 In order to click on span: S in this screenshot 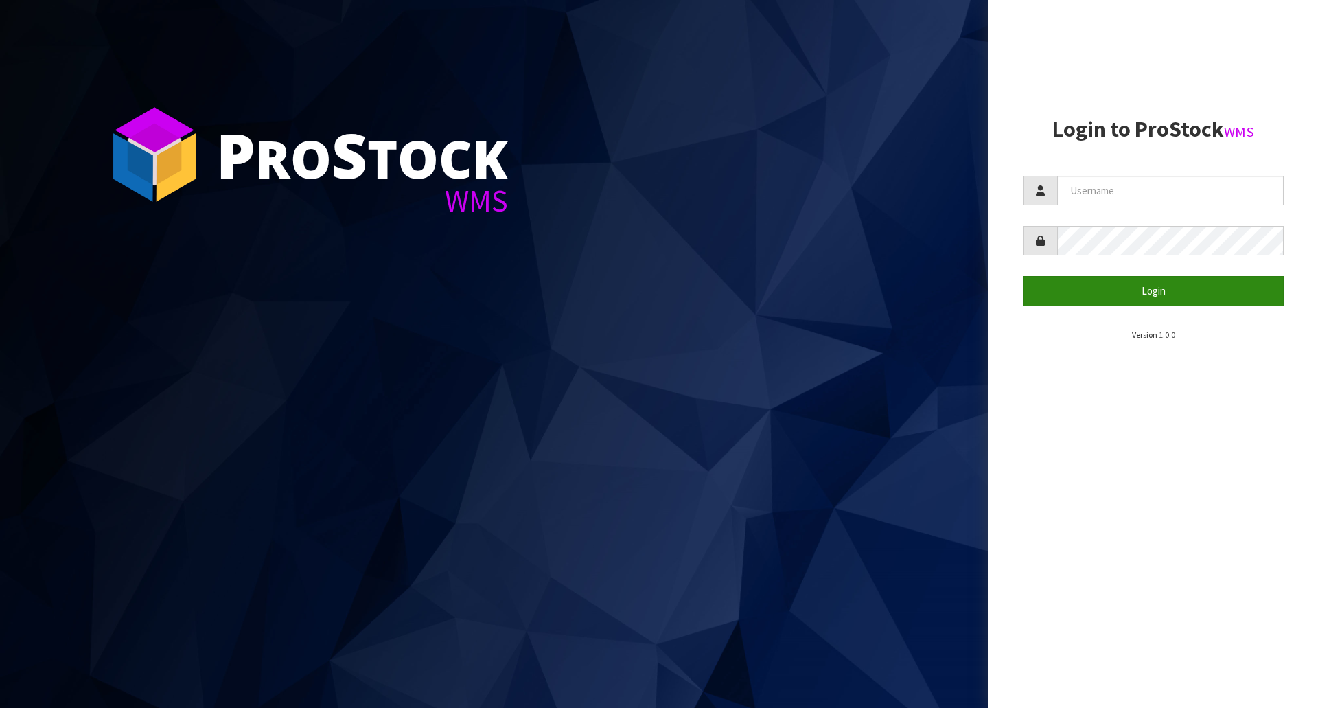, I will do `click(349, 154)`.